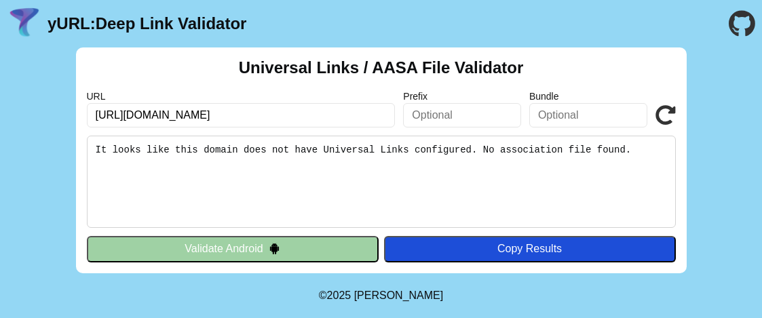 The image size is (762, 318). I want to click on span: 2025, so click(339, 295).